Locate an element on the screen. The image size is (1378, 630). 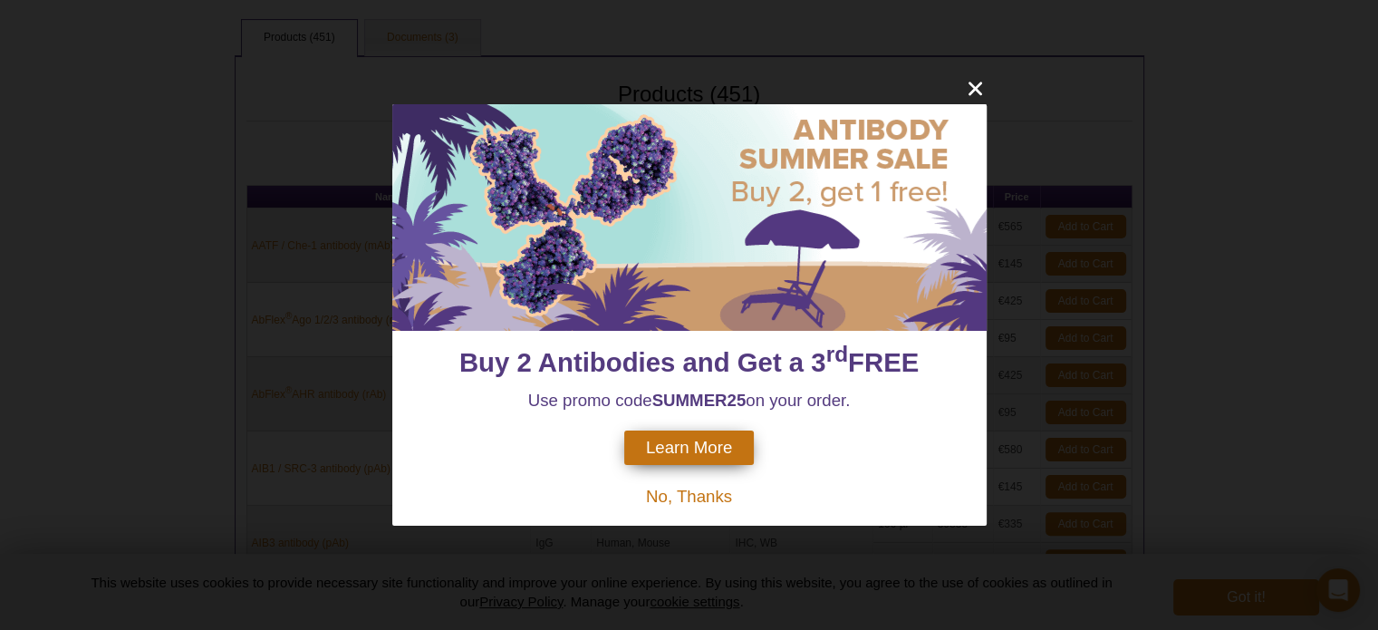
button: close is located at coordinates (975, 88).